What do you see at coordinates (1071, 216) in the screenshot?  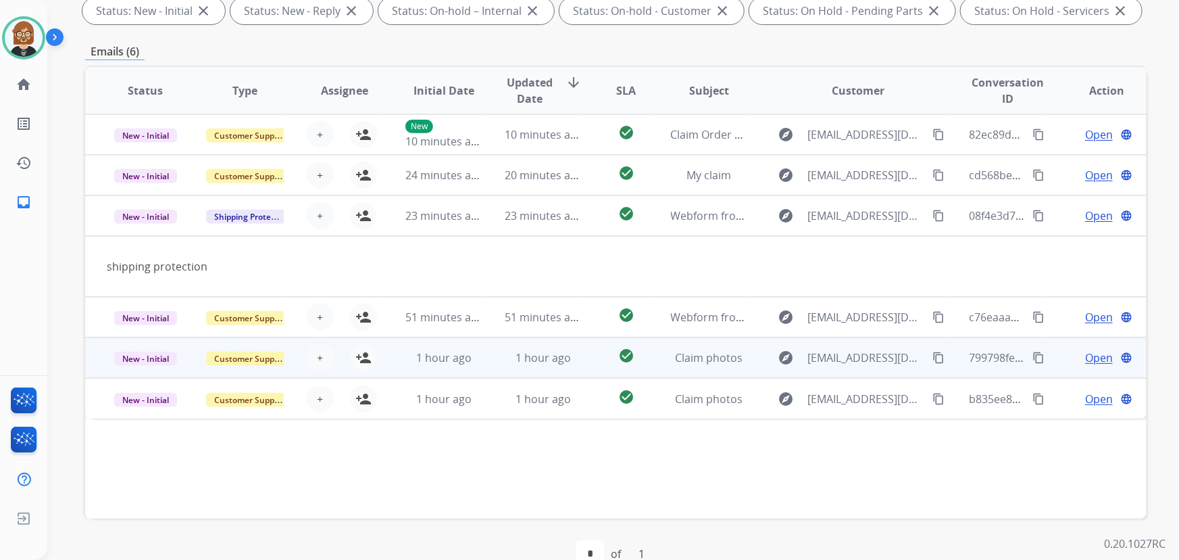 I see `span: 08f4e3d7-3a8f-46cd-a683-96a3009c55d8` at bounding box center [1071, 216].